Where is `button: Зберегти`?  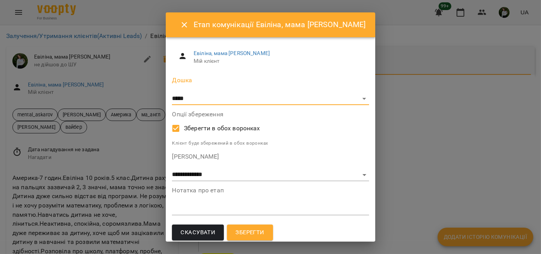
button: Зберегти is located at coordinates (250, 232).